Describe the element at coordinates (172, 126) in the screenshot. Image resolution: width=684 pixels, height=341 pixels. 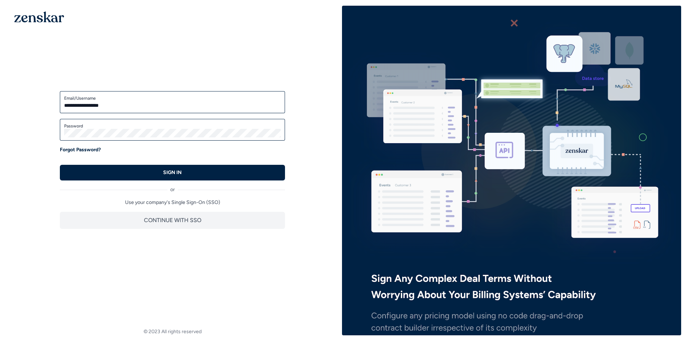
I see `label: Password` at that location.